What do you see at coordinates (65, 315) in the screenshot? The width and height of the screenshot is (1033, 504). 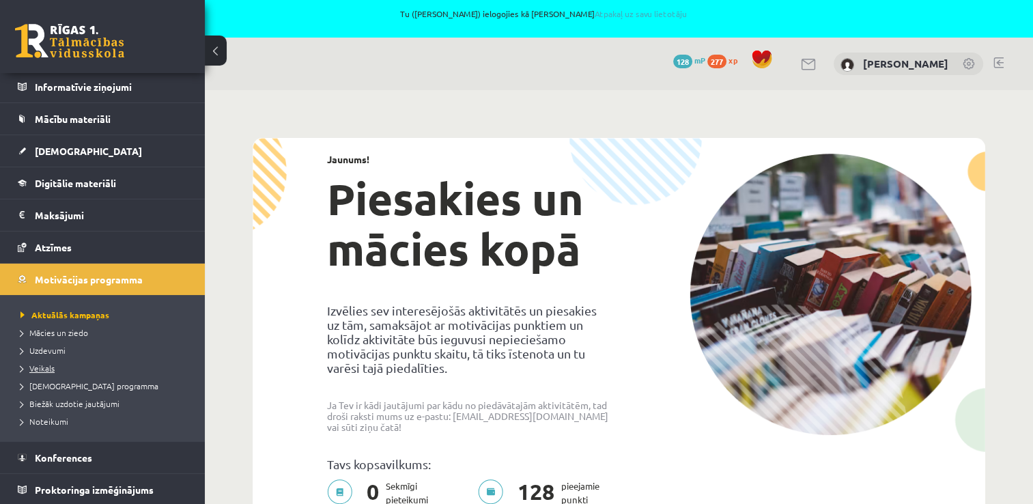 I see `span: Aktuālās kampaņas` at bounding box center [65, 315].